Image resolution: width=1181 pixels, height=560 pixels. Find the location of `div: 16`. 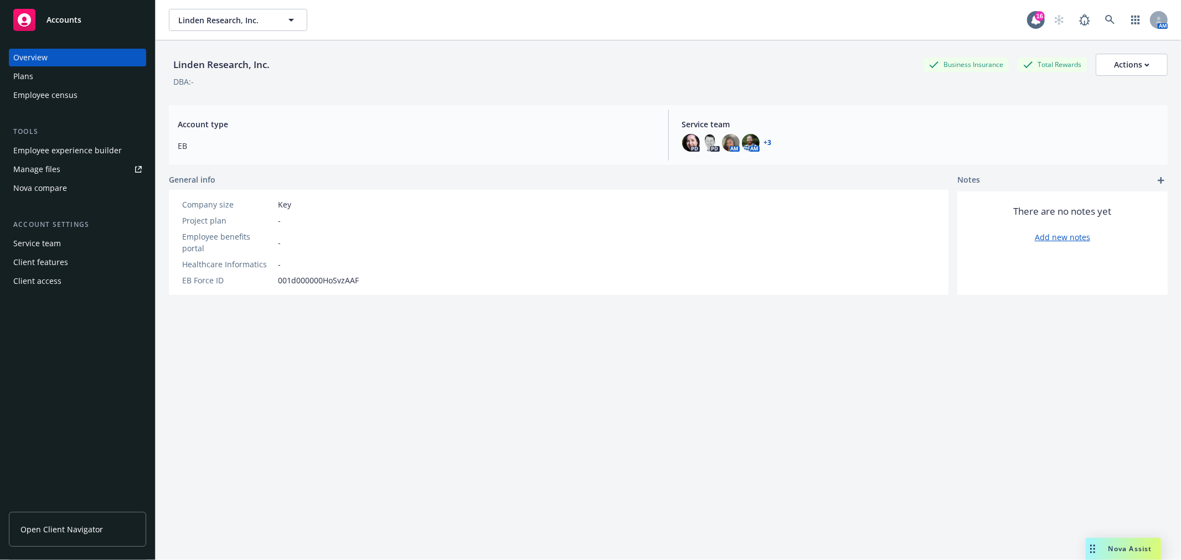

div: 16 is located at coordinates (1039, 16).